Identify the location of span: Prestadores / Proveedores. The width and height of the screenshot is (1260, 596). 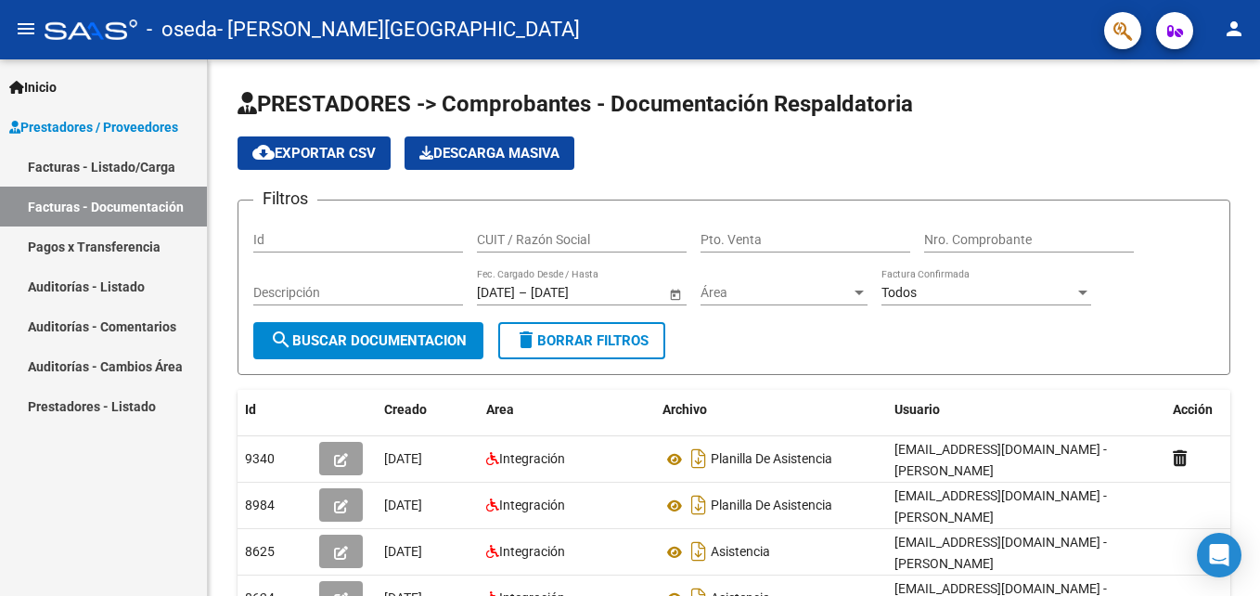
(94, 127).